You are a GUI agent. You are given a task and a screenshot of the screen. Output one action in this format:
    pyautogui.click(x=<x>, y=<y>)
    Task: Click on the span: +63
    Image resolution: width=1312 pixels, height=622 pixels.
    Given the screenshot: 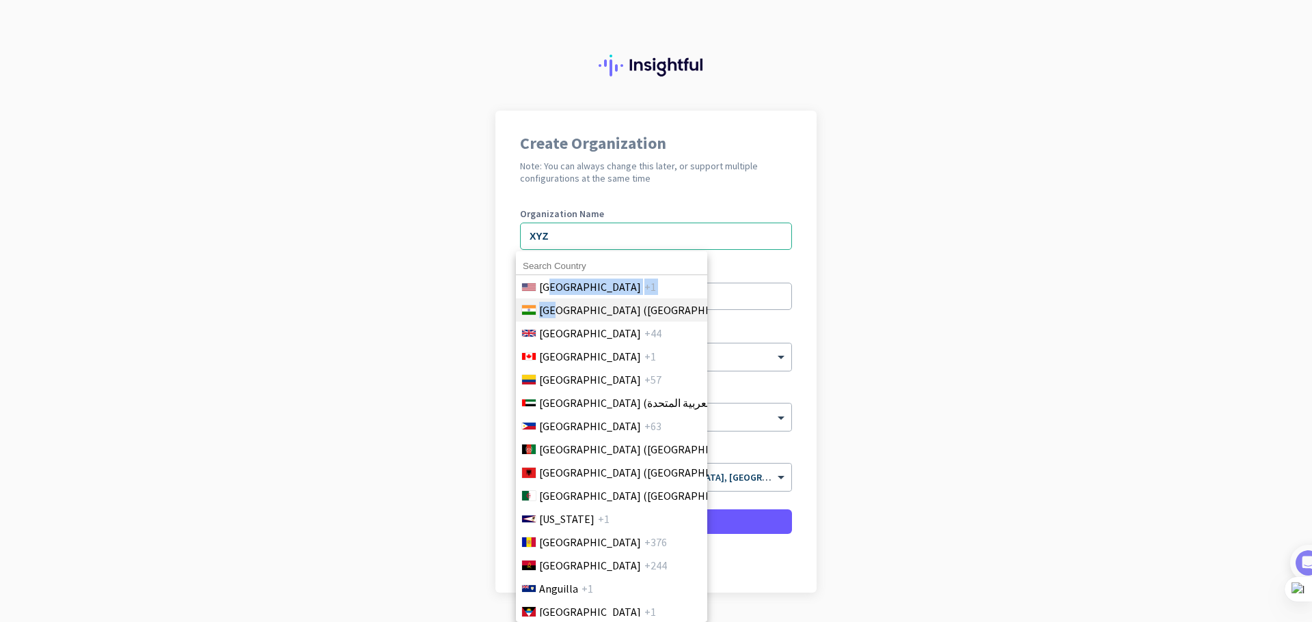 What is the action you would take?
    pyautogui.click(x=652, y=426)
    